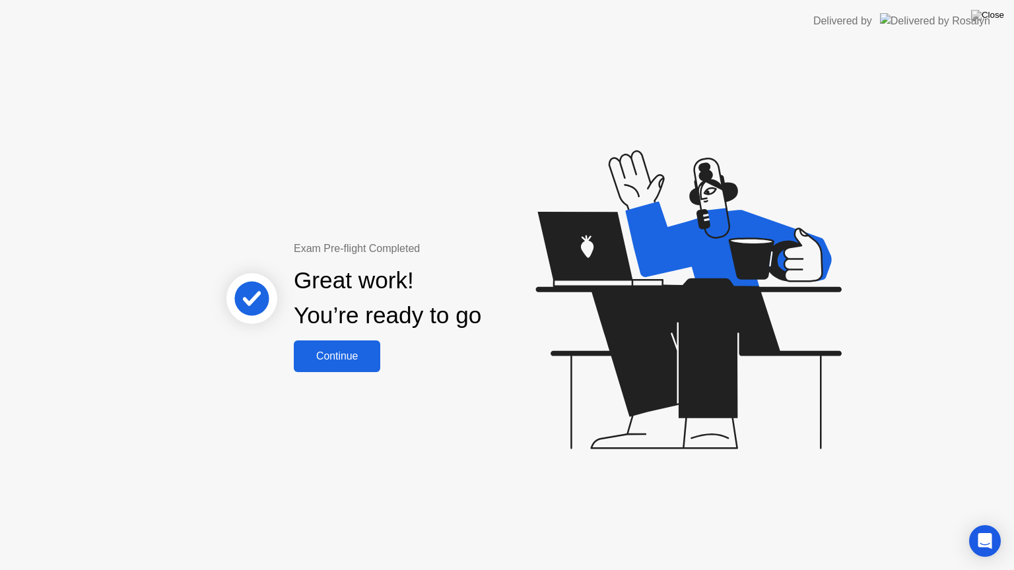 Image resolution: width=1014 pixels, height=570 pixels. I want to click on div: Continue, so click(337, 357).